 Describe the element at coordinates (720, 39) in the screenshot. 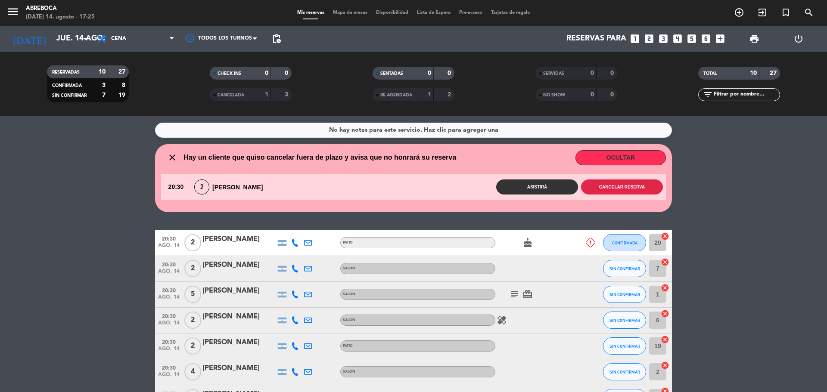

I see `i: add_box` at that location.